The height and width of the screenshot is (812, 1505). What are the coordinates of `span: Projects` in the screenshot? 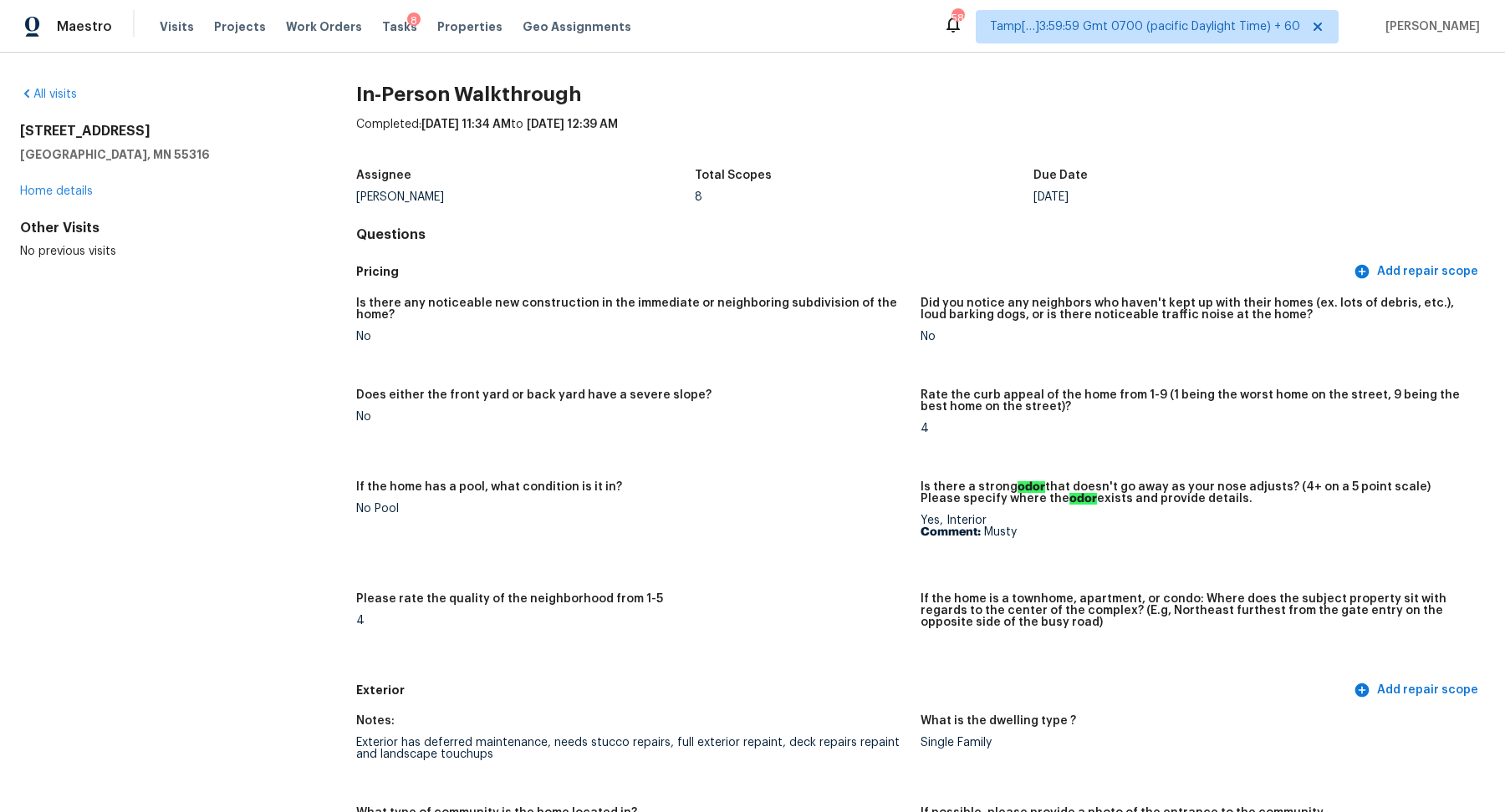 It's located at (240, 27).